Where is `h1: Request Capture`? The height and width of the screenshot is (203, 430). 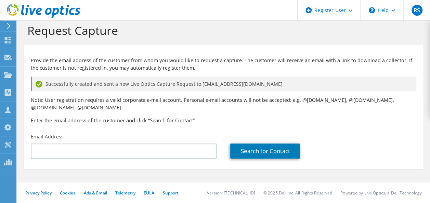
h1: Request Capture is located at coordinates (222, 30).